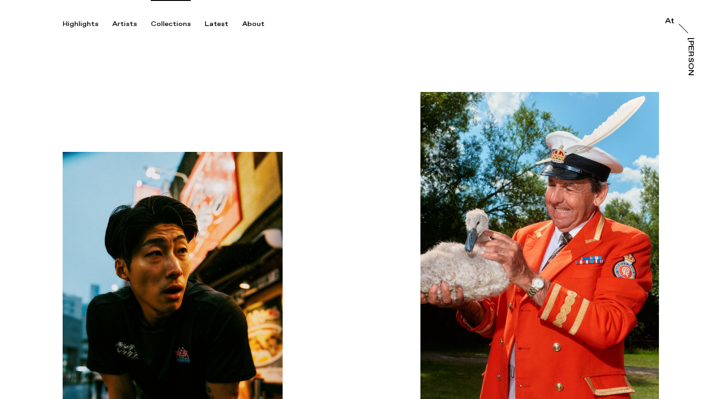  I want to click on a: At, so click(670, 22).